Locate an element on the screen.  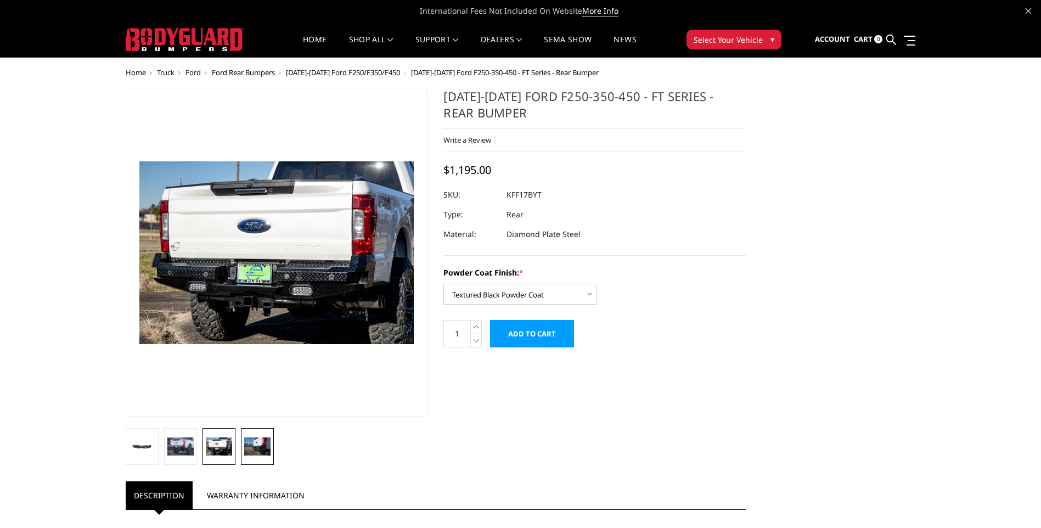
a: 2017-2022 Ford F250-350-450 - FT Series - Rear Bumper is located at coordinates (277, 252).